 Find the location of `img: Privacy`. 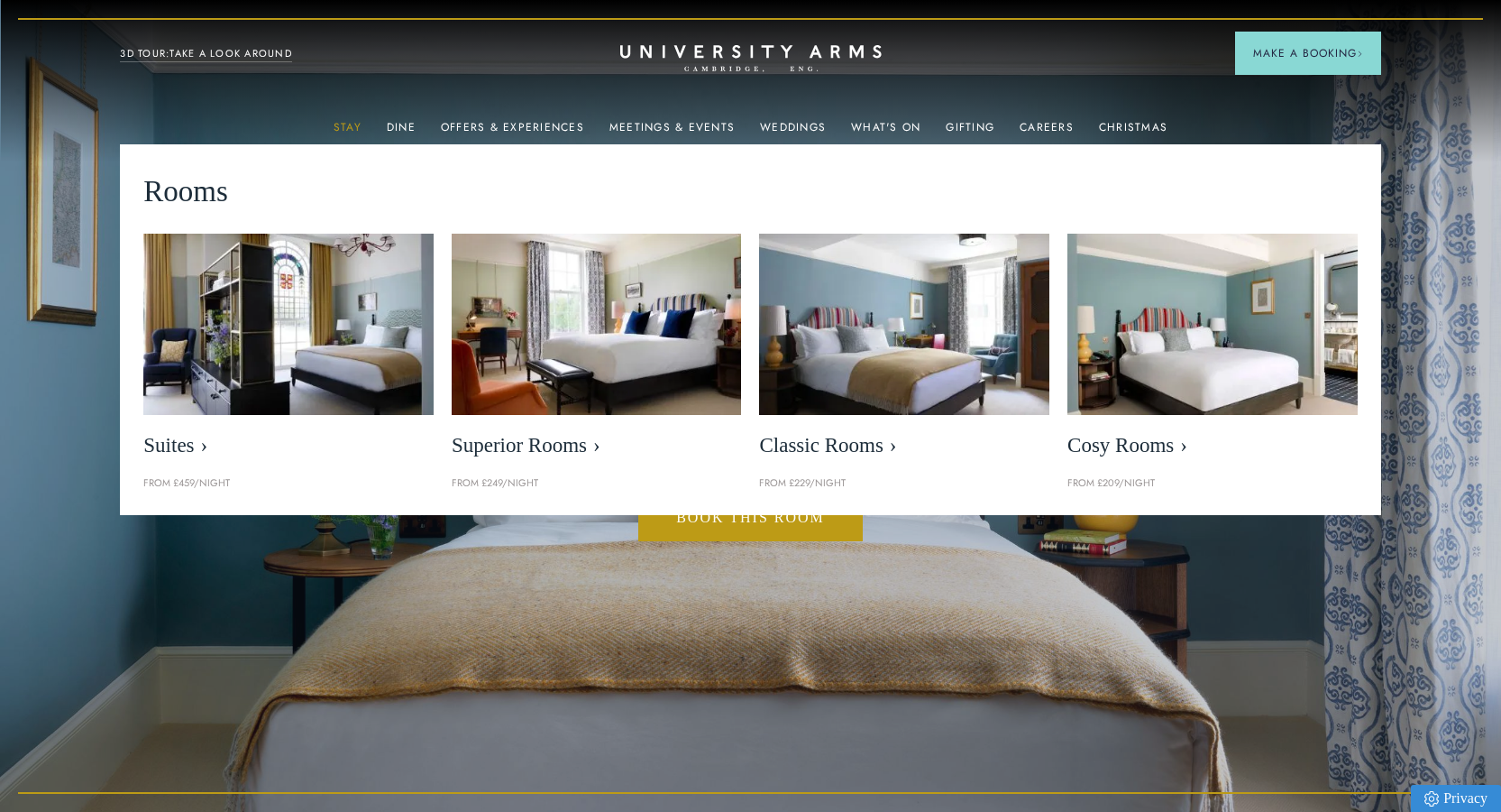

img: Privacy is located at coordinates (1432, 798).